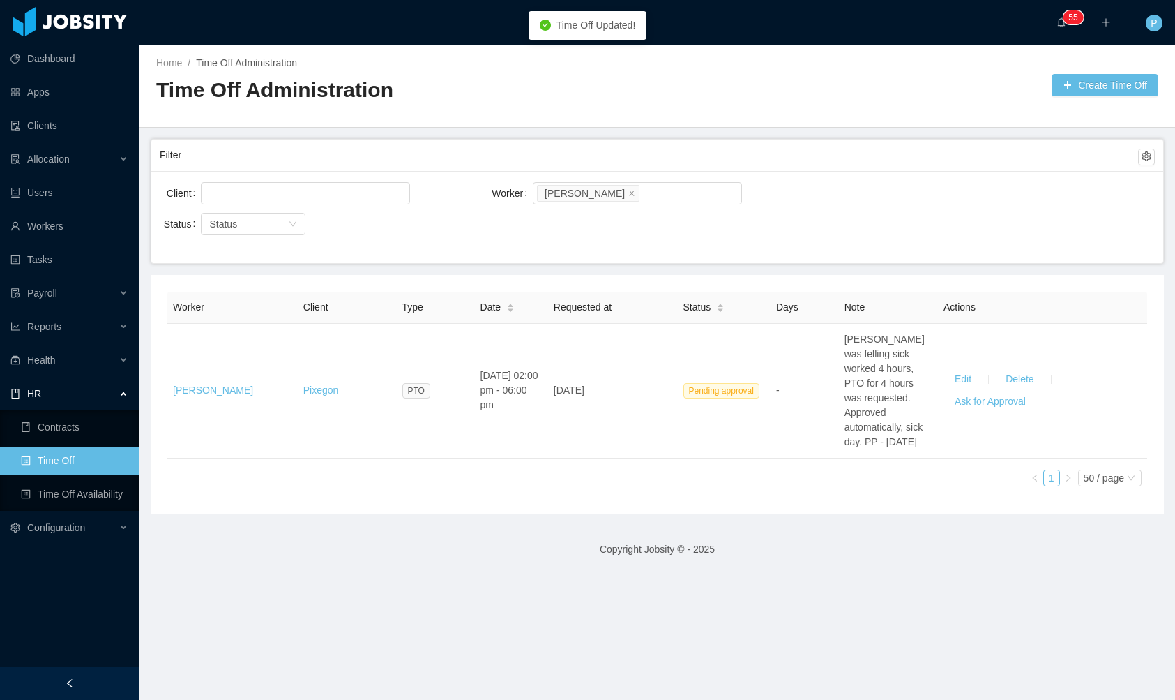 The height and width of the screenshot is (700, 1175). Describe the element at coordinates (721, 391) in the screenshot. I see `span: Pending approval` at that location.